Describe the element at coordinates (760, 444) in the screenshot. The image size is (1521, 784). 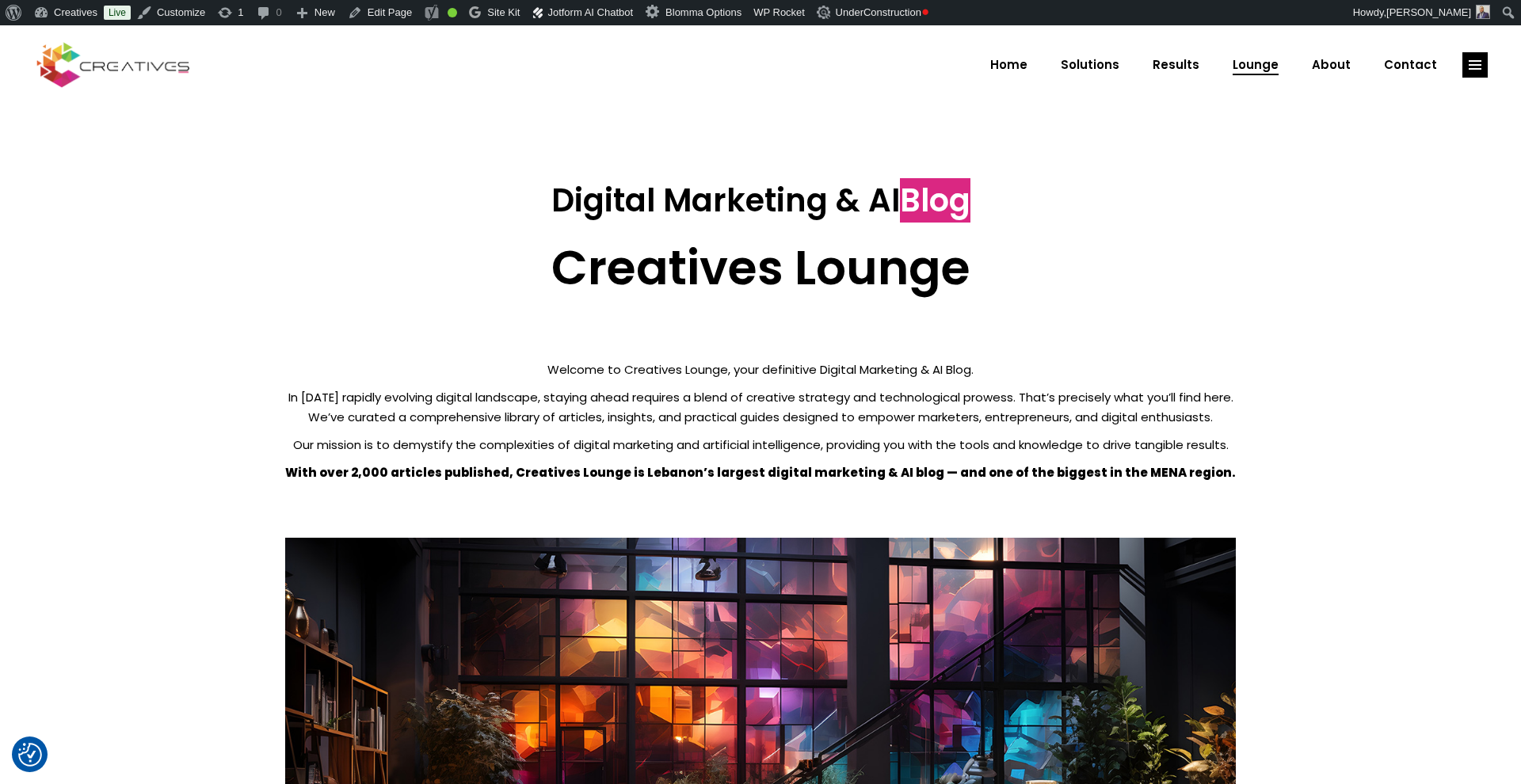
I see `p: Our mission is to demystify the complexities of digital marketing and artificial intelligence, pr...` at that location.